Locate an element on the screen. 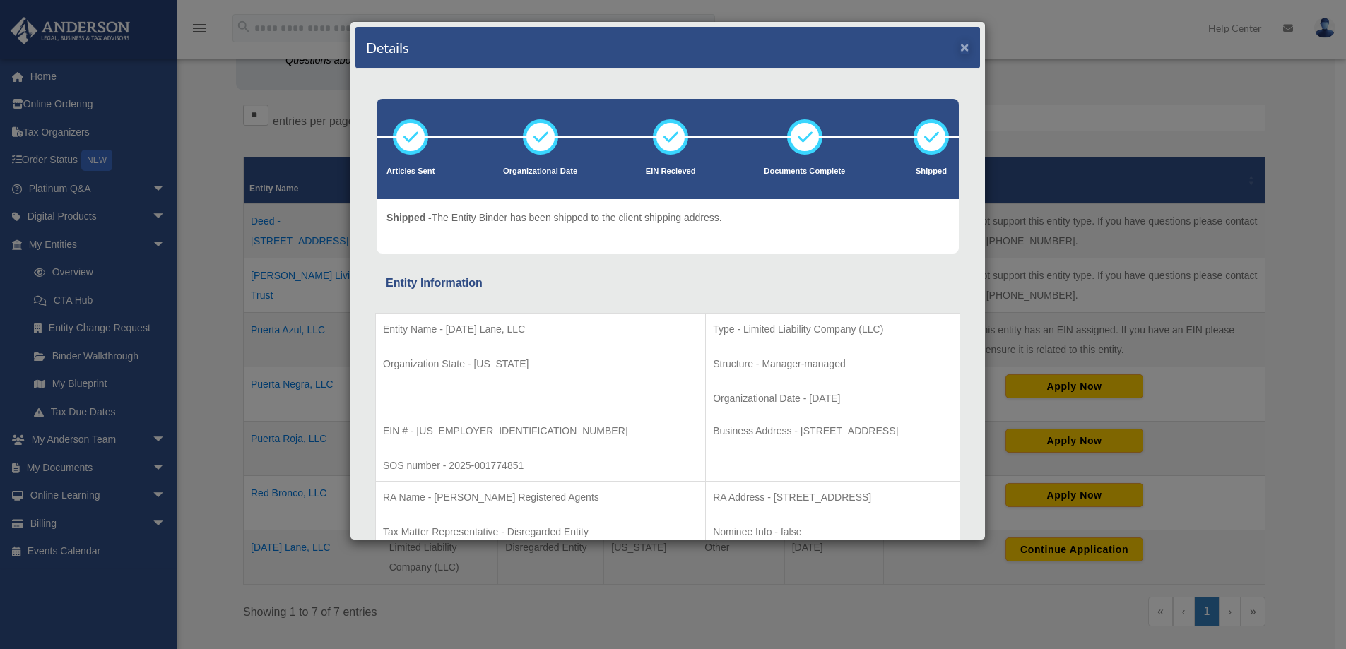  p: Articles Sent is located at coordinates (410, 172).